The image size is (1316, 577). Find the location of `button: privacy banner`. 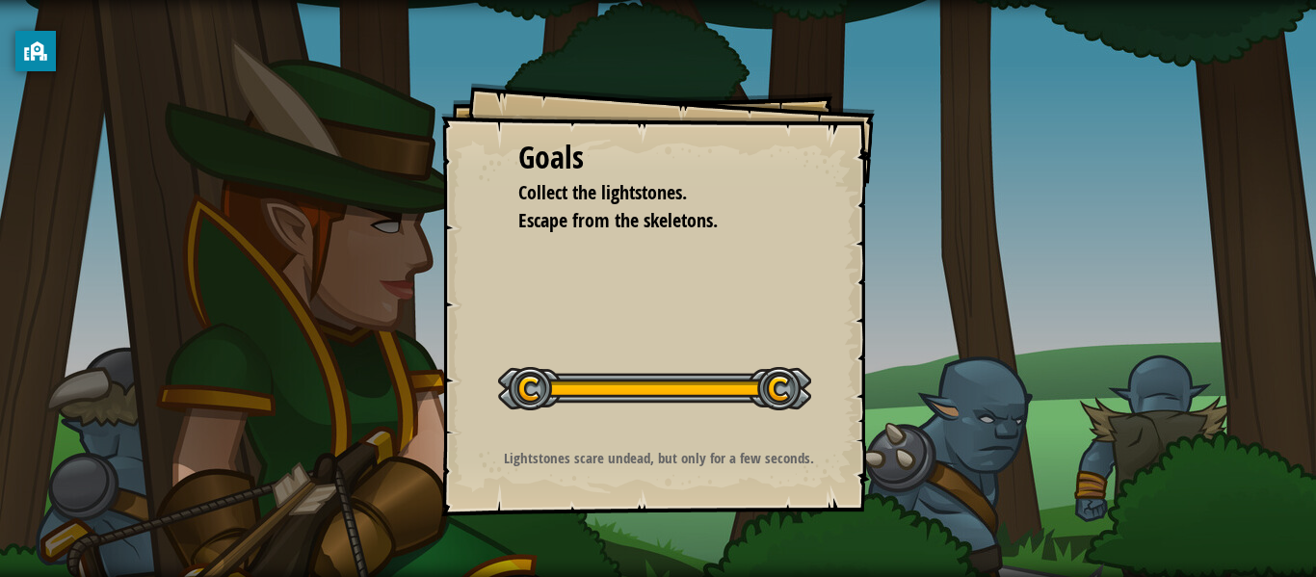

button: privacy banner is located at coordinates (36, 51).